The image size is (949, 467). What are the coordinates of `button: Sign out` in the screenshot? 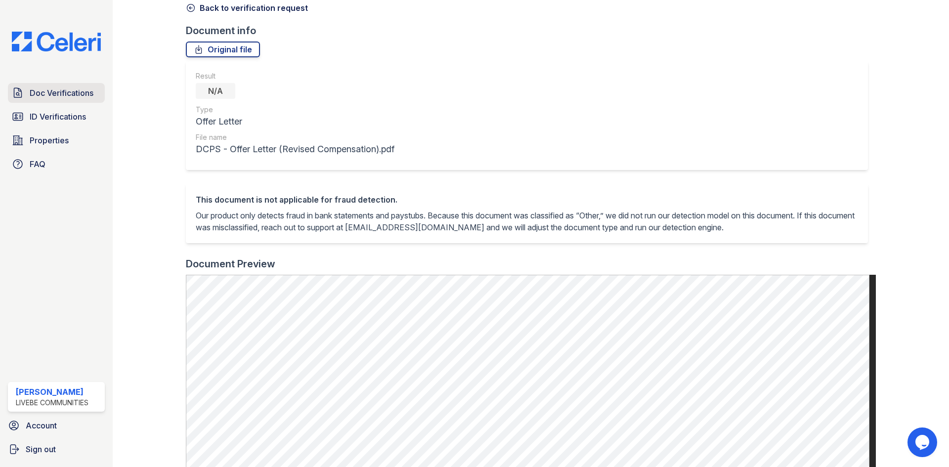 It's located at (56, 449).